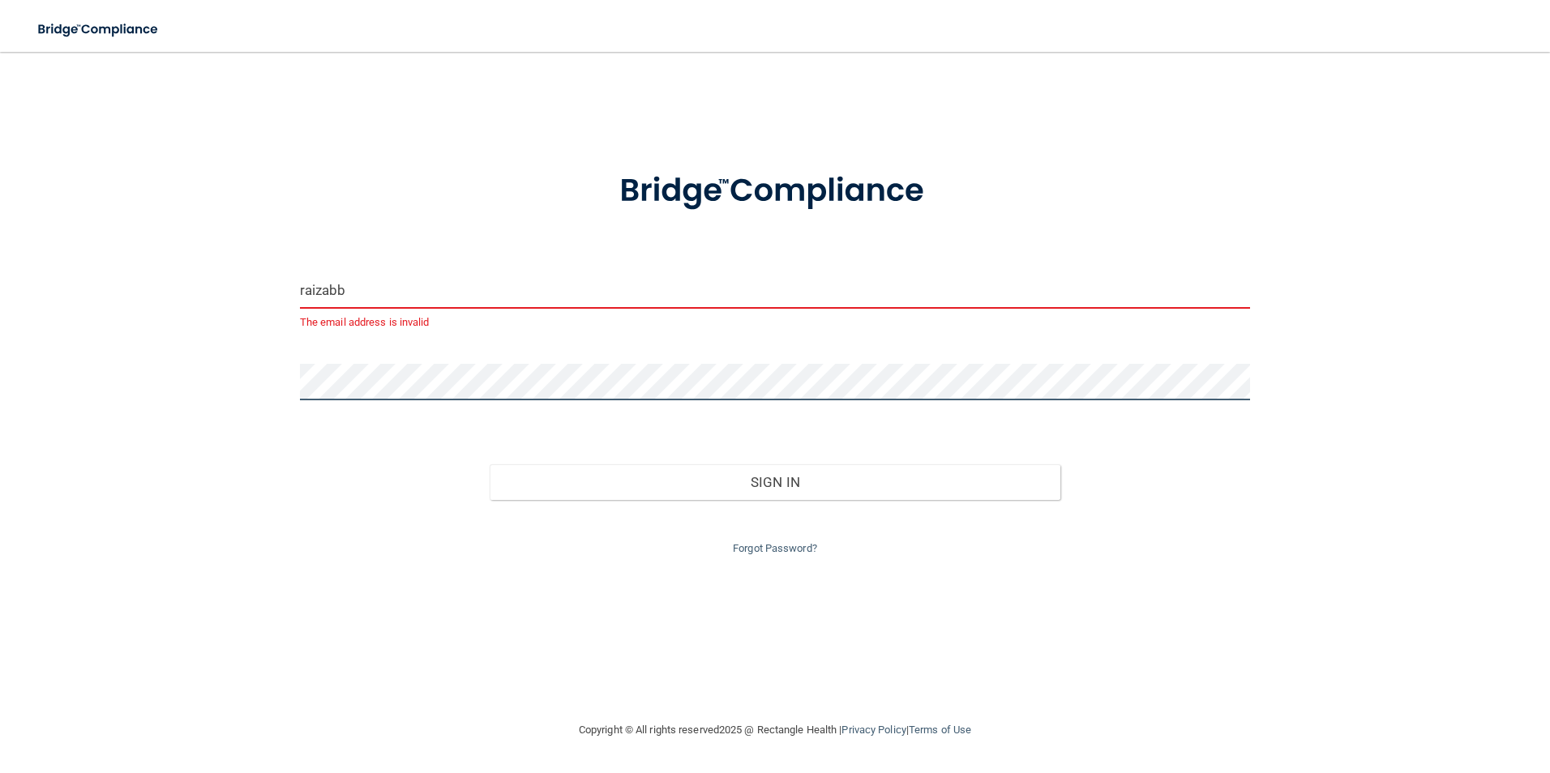 This screenshot has height=773, width=1550. I want to click on a: Forgot Password?, so click(775, 548).